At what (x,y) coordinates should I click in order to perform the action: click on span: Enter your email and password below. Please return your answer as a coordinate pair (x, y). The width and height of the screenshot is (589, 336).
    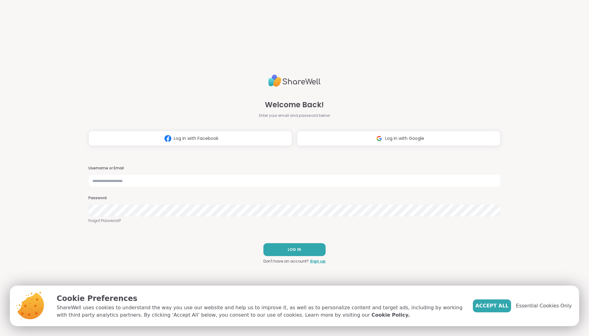
    Looking at the image, I should click on (294, 116).